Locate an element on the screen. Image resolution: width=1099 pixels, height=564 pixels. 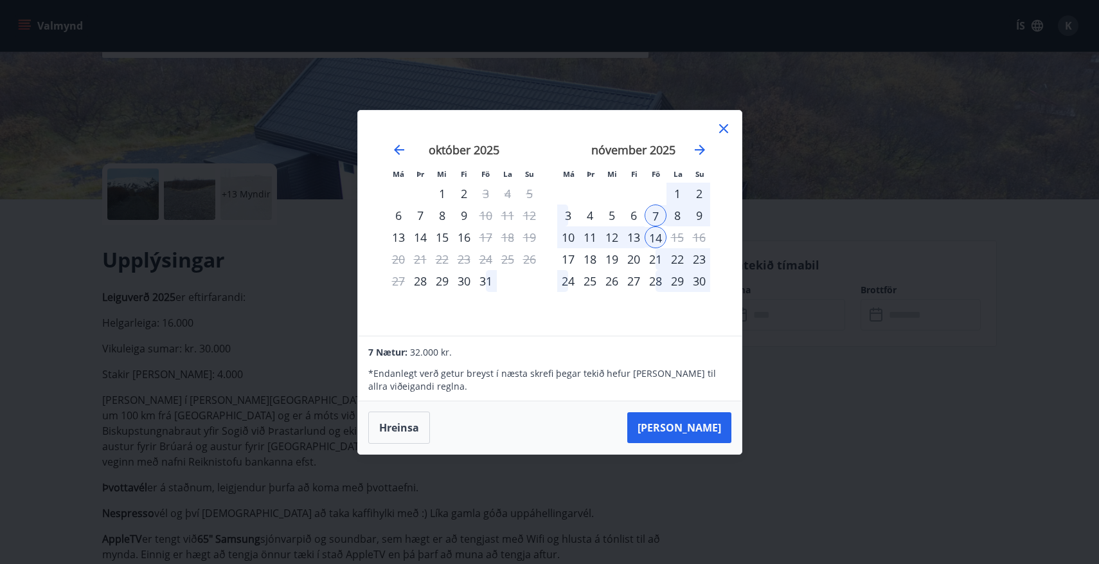
td: Selected as end date. föstudagur, 14. nóvember 2025 is located at coordinates (656, 237).